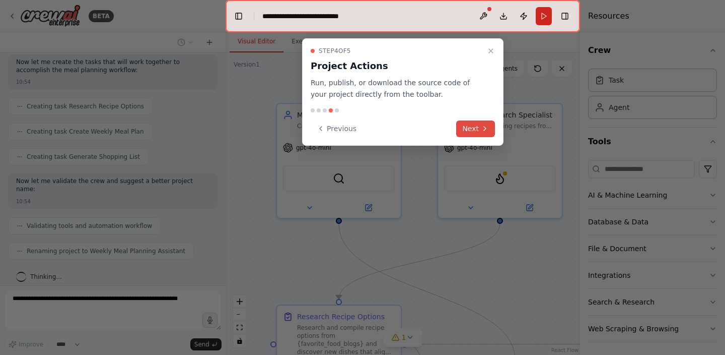 This screenshot has width=725, height=355. I want to click on span: Step 4 of 5, so click(335, 51).